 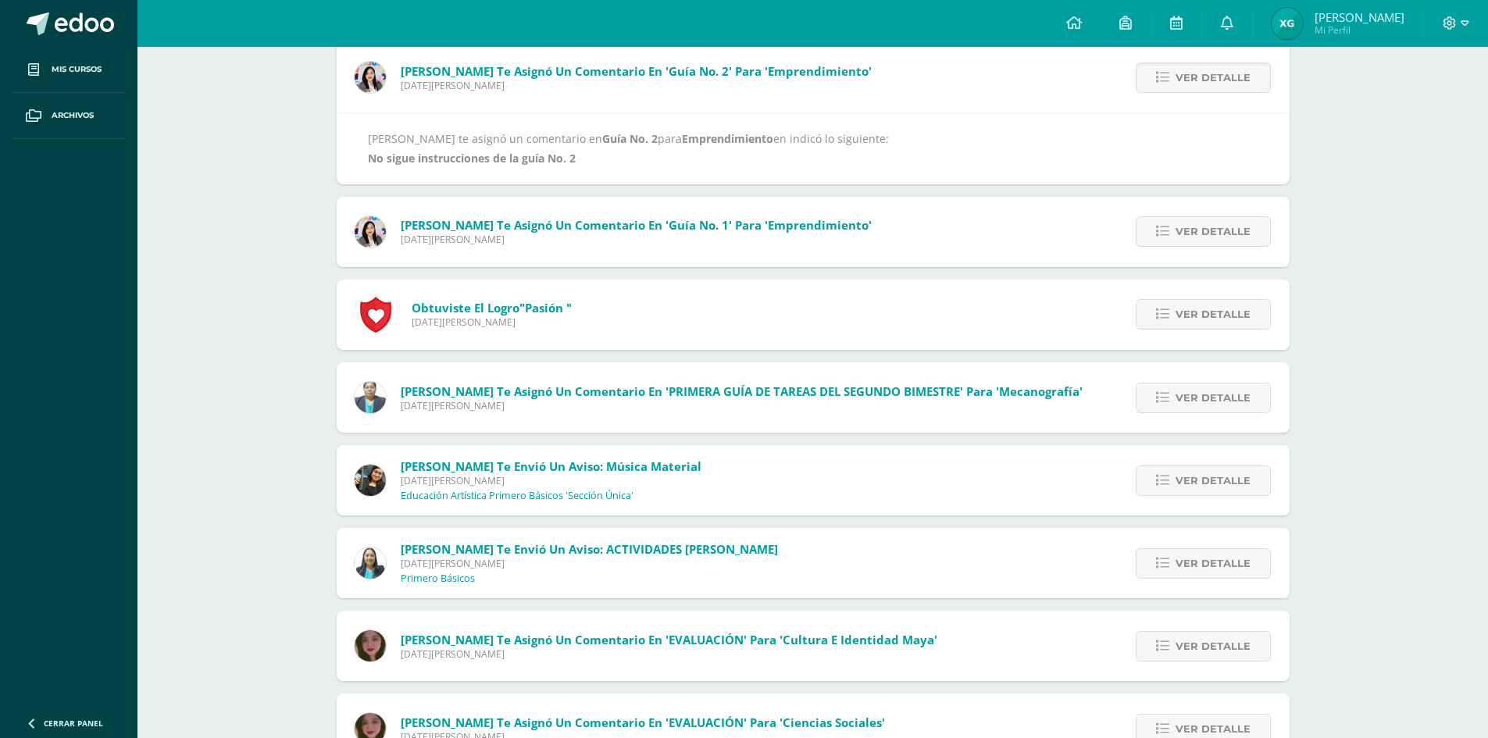 I want to click on span: Obtuviste el logro, so click(x=491, y=308).